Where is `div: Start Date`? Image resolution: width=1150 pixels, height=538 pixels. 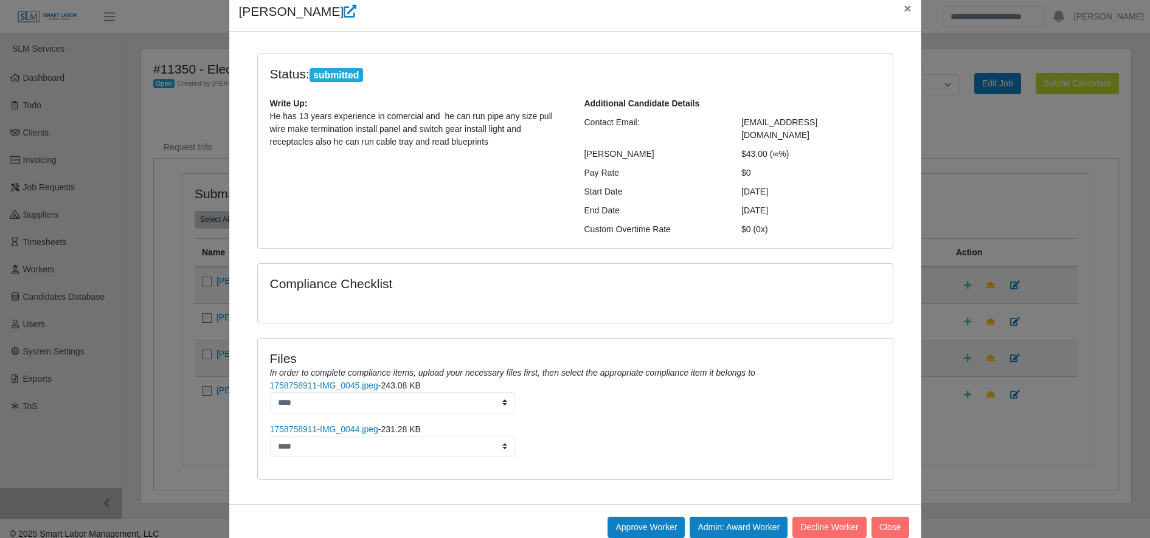 div: Start Date is located at coordinates (654, 192).